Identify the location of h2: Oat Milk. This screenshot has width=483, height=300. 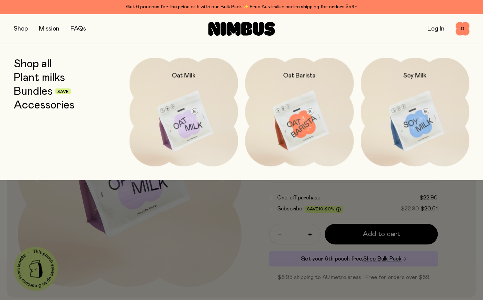
(183, 75).